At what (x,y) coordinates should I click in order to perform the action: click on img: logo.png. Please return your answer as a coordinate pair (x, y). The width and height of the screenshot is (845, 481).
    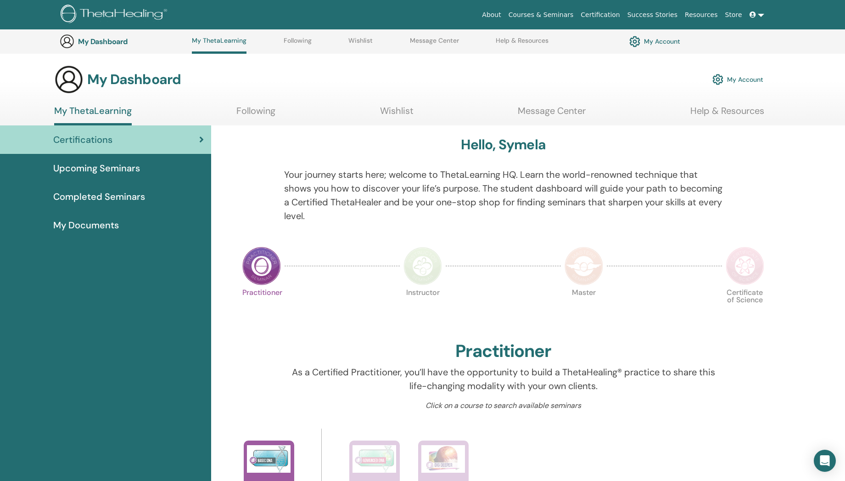
    Looking at the image, I should click on (115, 15).